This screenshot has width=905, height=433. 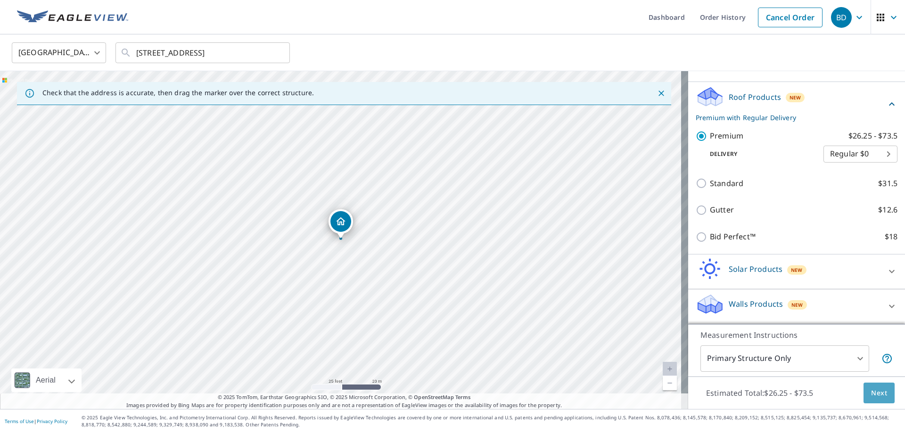 I want to click on p: Walls Products, so click(x=755, y=304).